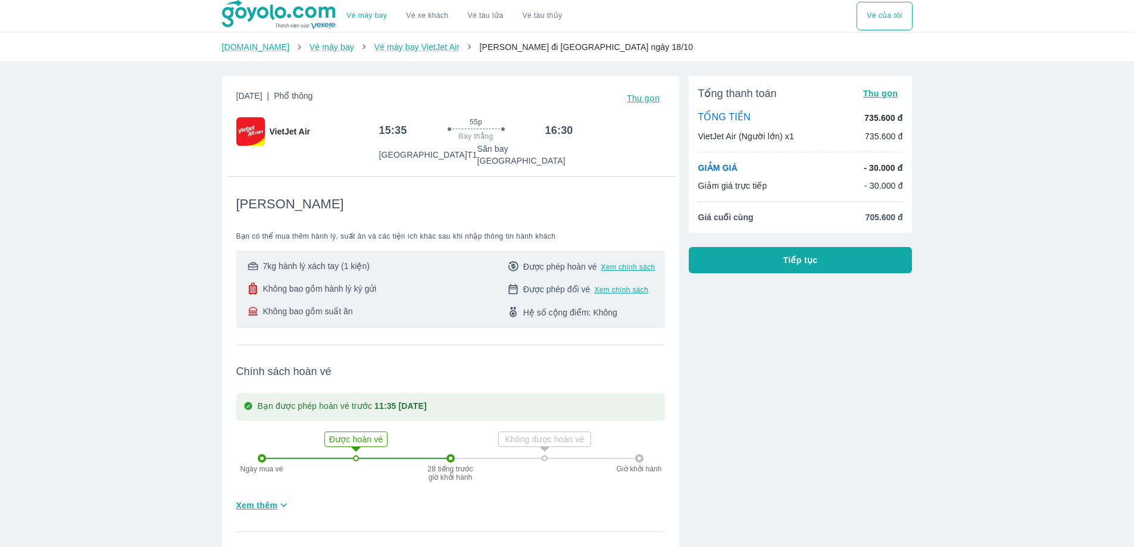 This screenshot has height=547, width=1134. What do you see at coordinates (570, 312) in the screenshot?
I see `span: Hệ số cộng điểm: Không` at bounding box center [570, 312].